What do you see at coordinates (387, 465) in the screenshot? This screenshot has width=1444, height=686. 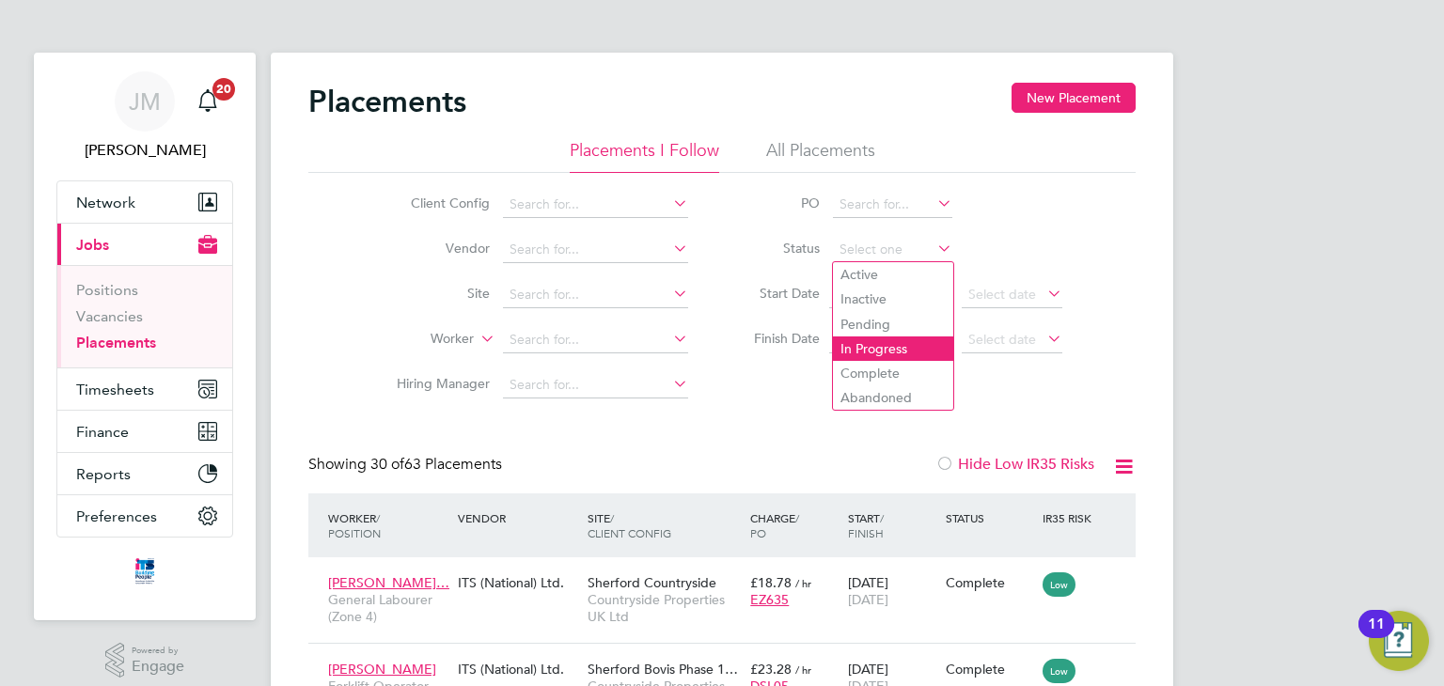 I see `span: 30 of` at bounding box center [387, 465].